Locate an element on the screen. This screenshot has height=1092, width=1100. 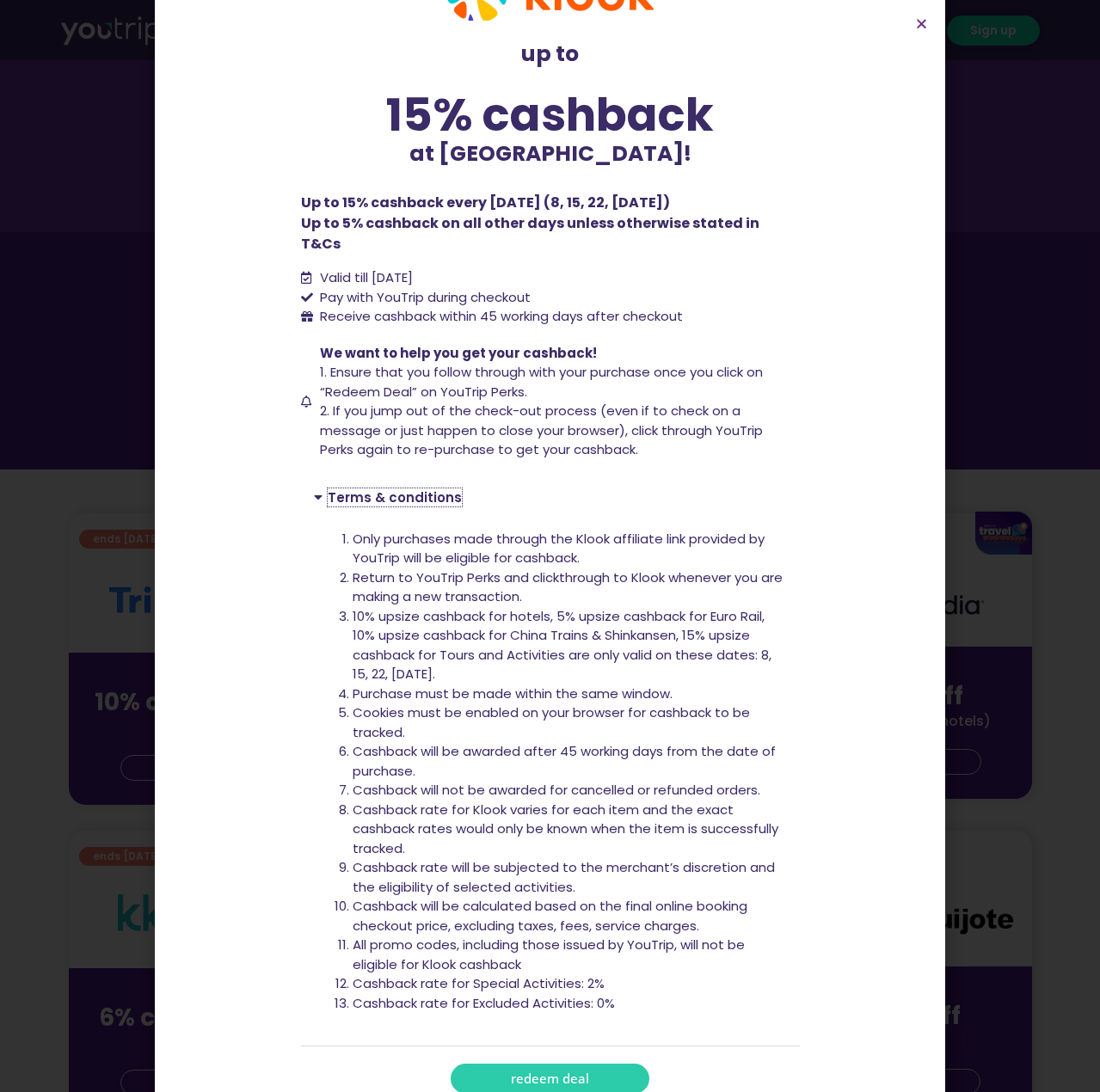
li: Cashback rate for Excluded Activities: 0% is located at coordinates (569, 1003).